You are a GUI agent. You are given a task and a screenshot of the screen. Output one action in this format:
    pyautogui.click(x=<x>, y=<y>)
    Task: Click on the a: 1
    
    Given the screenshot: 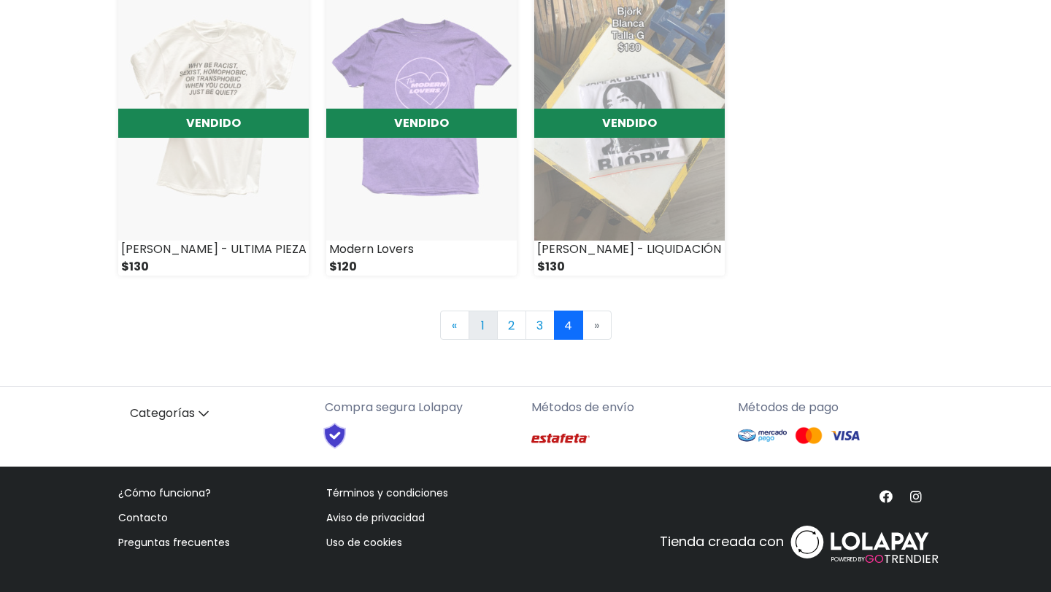 What is the action you would take?
    pyautogui.click(x=483, y=325)
    